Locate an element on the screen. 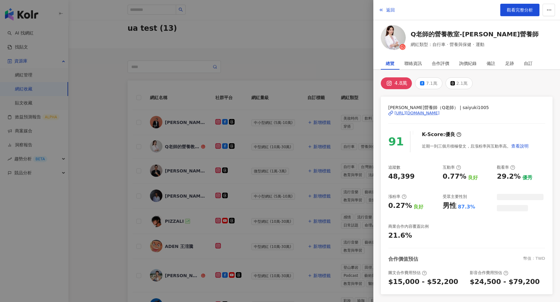 The height and width of the screenshot is (302, 560). div: 備註 is located at coordinates (491, 63).